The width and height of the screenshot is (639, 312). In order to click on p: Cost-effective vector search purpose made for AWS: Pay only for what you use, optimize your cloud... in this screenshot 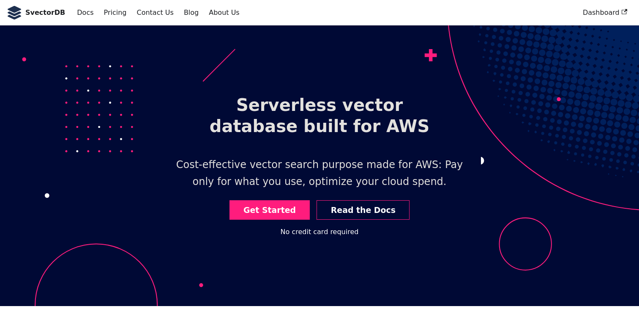, I will do `click(319, 173)`.